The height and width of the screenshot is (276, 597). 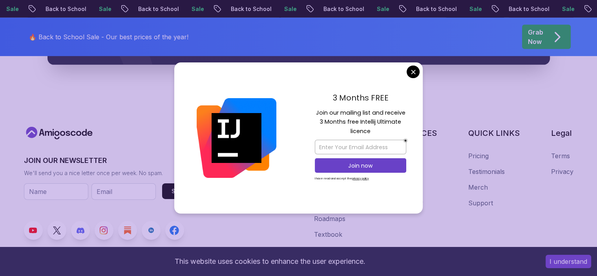 I want to click on input: Email, so click(x=124, y=191).